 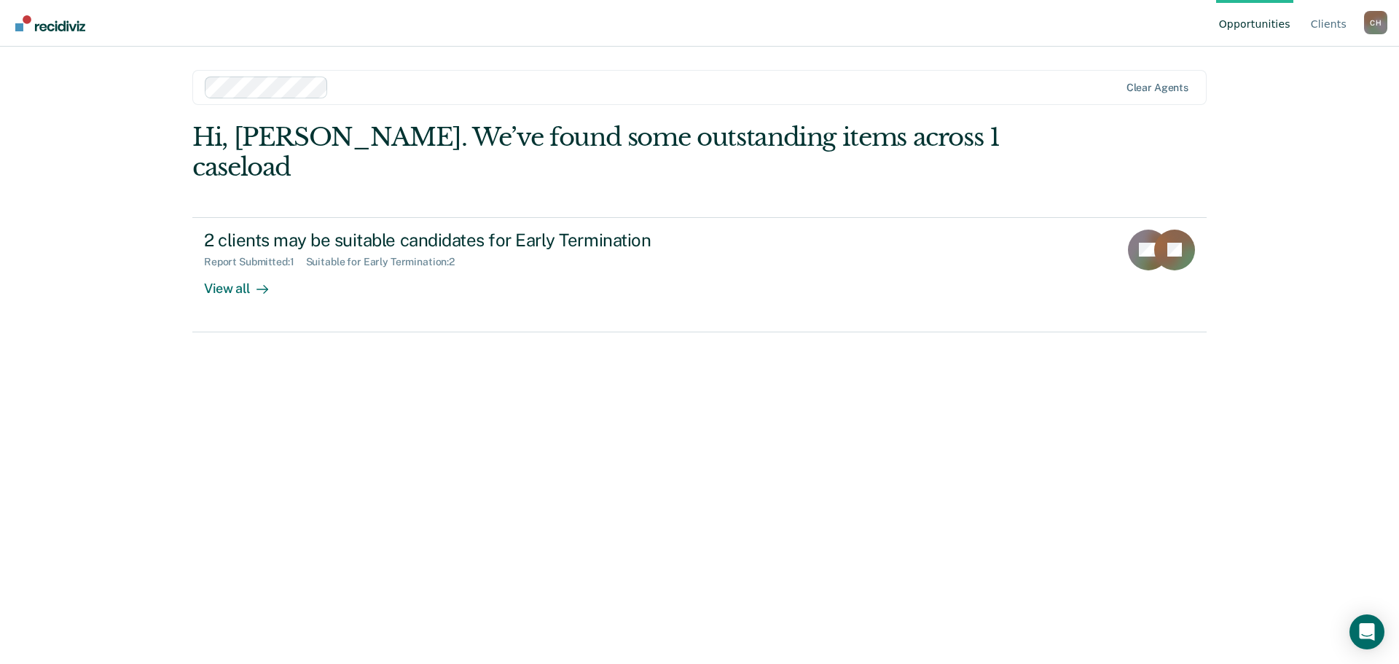 I want to click on div: Suitable for Early Termination : 2, so click(x=386, y=262).